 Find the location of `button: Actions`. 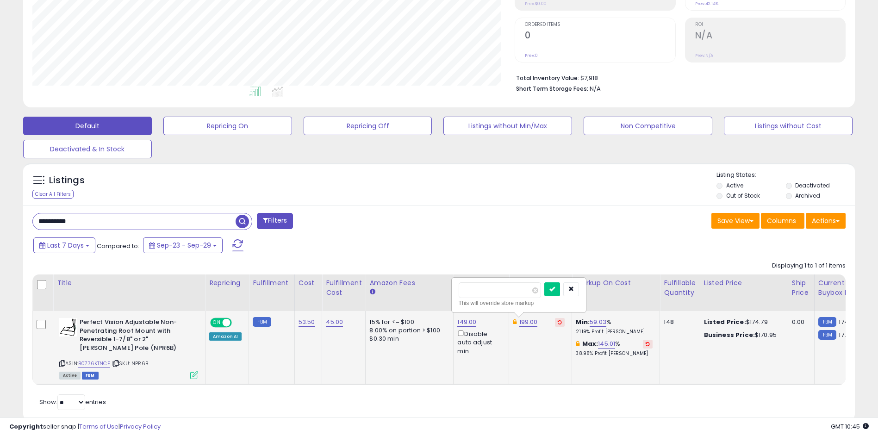

button: Actions is located at coordinates (825, 221).